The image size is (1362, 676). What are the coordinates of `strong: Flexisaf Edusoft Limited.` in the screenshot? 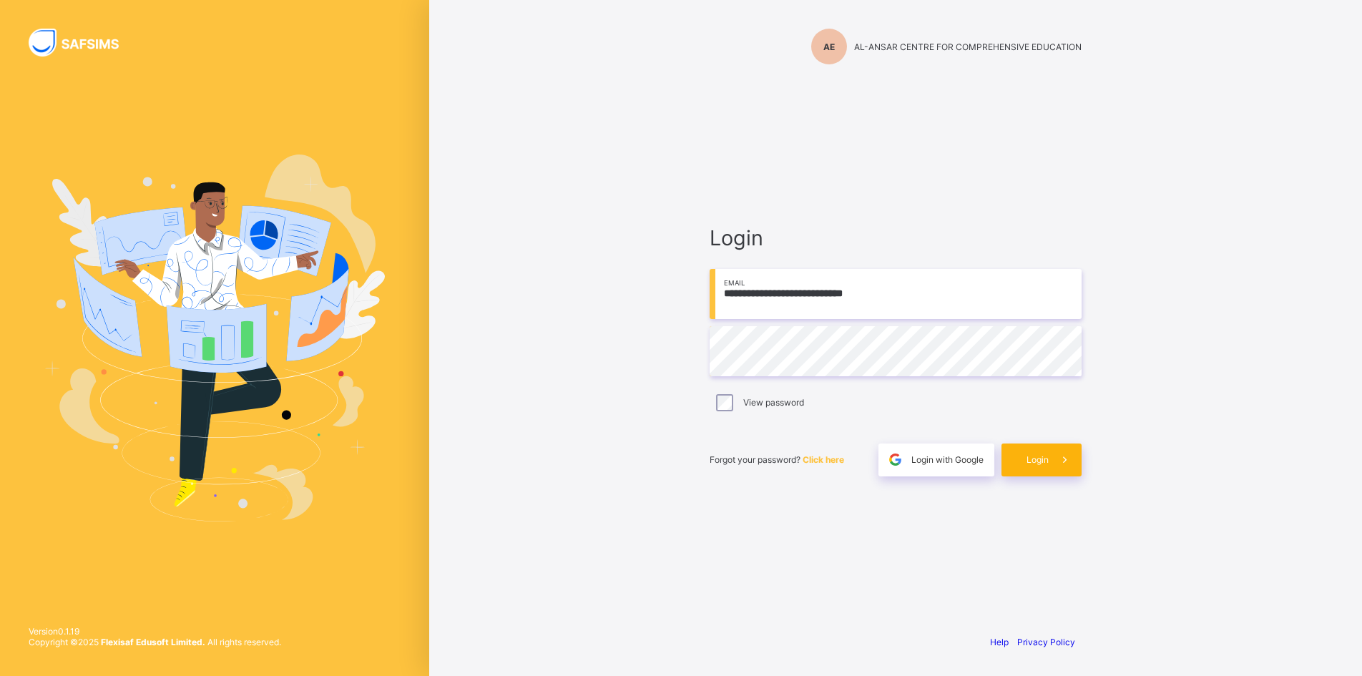 It's located at (153, 642).